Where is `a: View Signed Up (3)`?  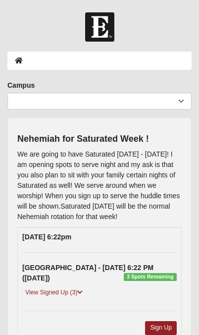
a: View Signed Up (3) is located at coordinates (54, 293).